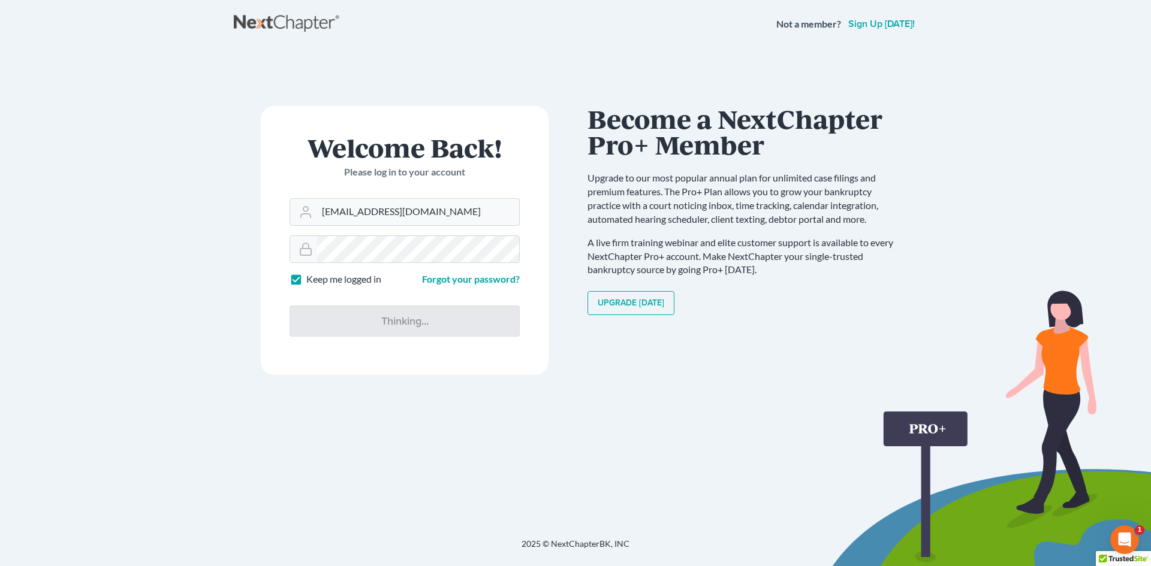 The height and width of the screenshot is (566, 1151). Describe the element at coordinates (808, 24) in the screenshot. I see `strong: Not a member?` at that location.